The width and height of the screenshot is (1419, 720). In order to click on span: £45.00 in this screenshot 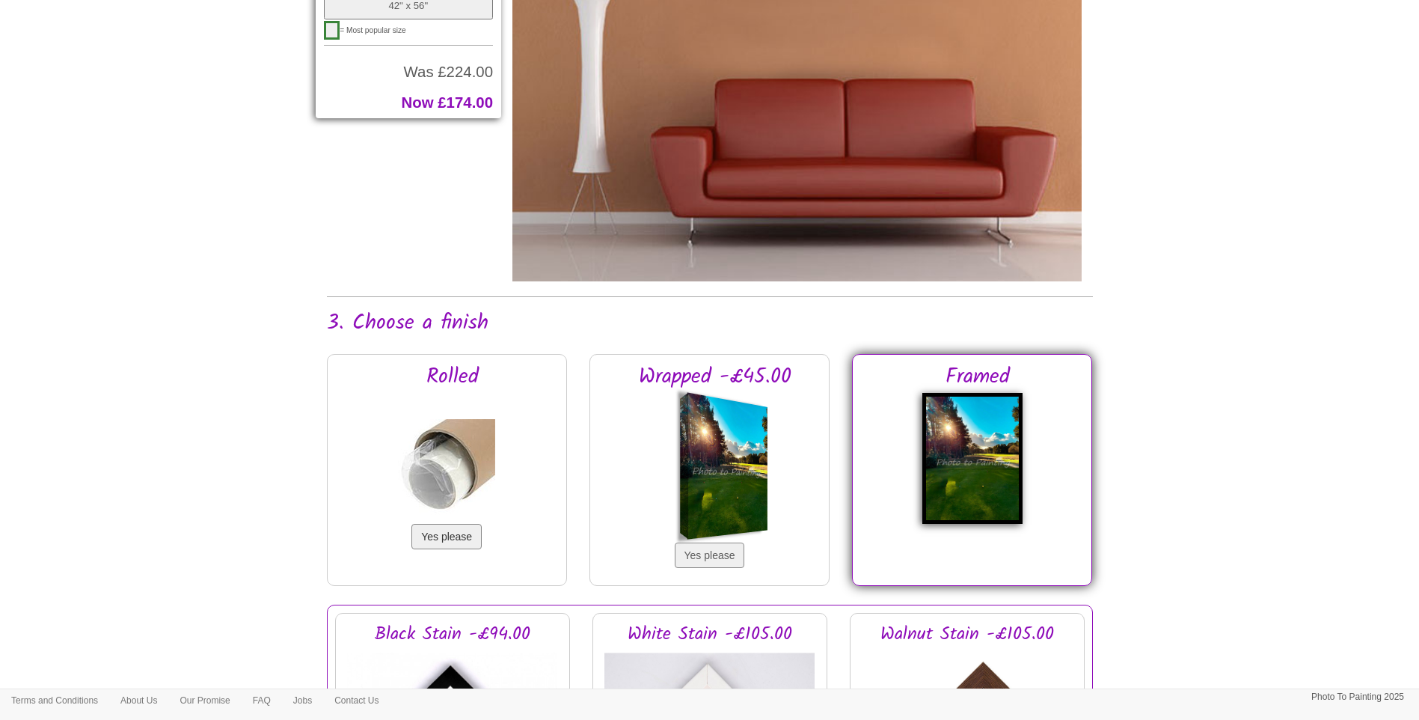, I will do `click(760, 376)`.